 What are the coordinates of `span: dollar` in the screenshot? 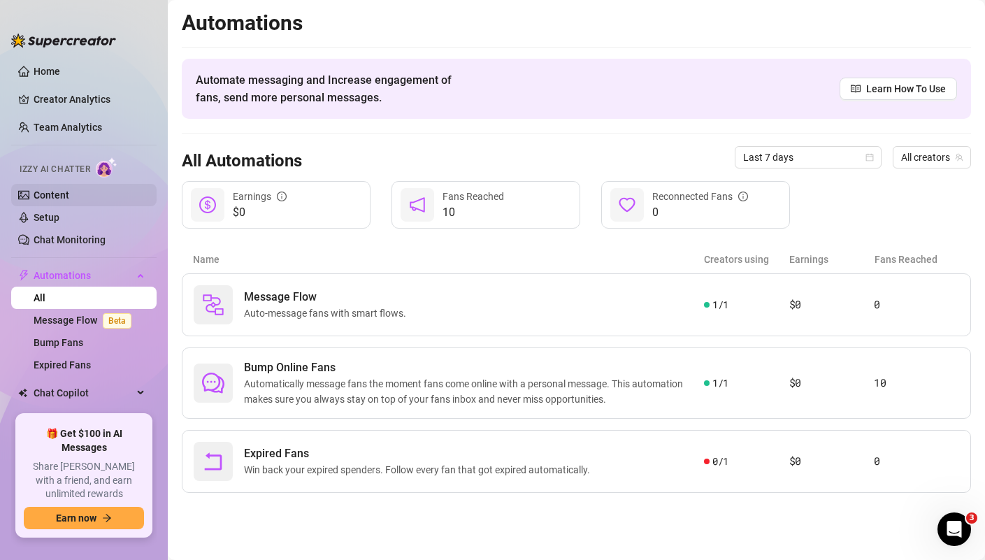 It's located at (208, 205).